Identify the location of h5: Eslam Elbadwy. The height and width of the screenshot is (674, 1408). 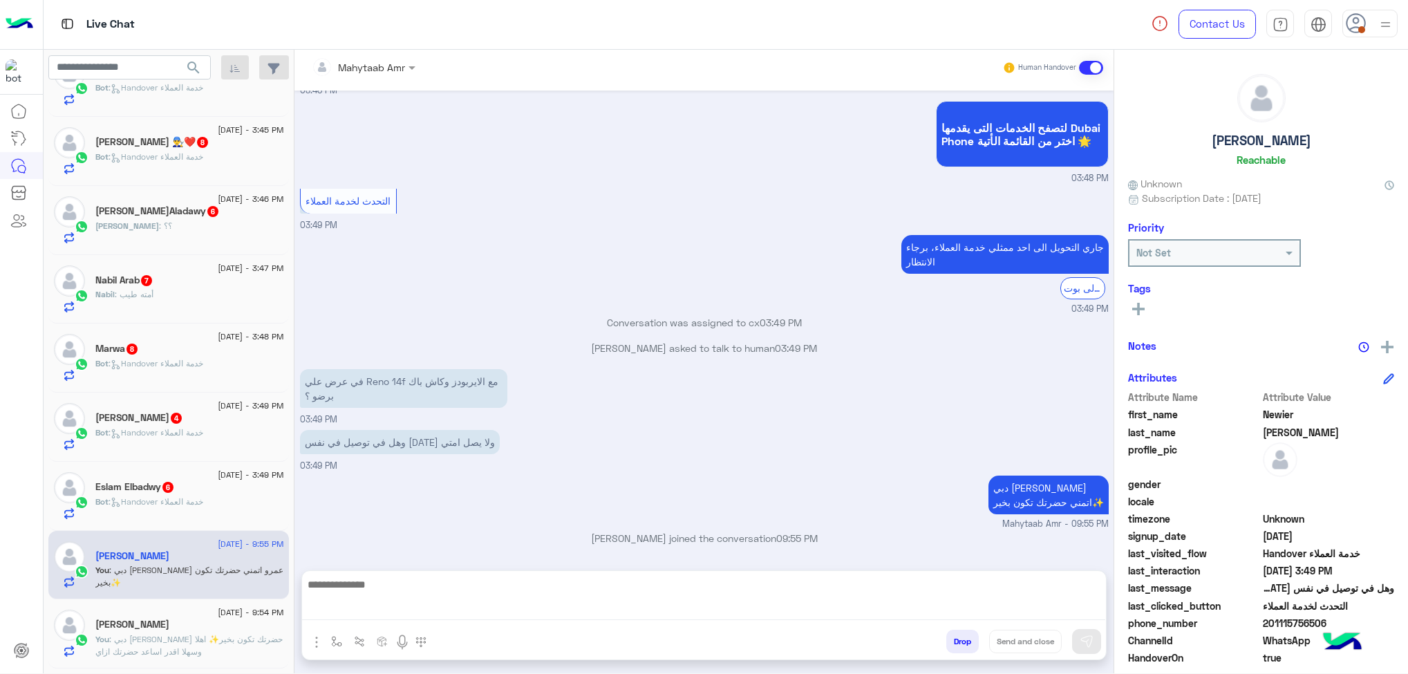
(135, 487).